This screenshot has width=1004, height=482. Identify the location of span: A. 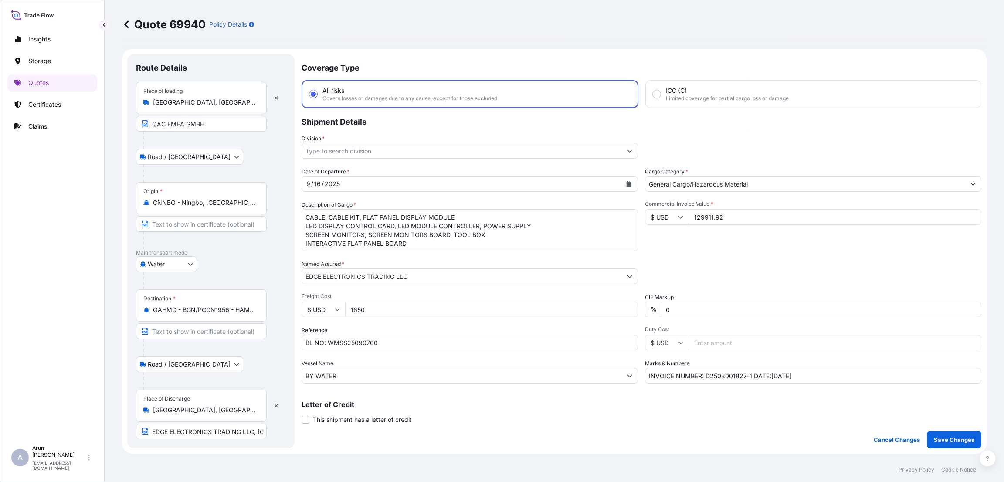
(20, 458).